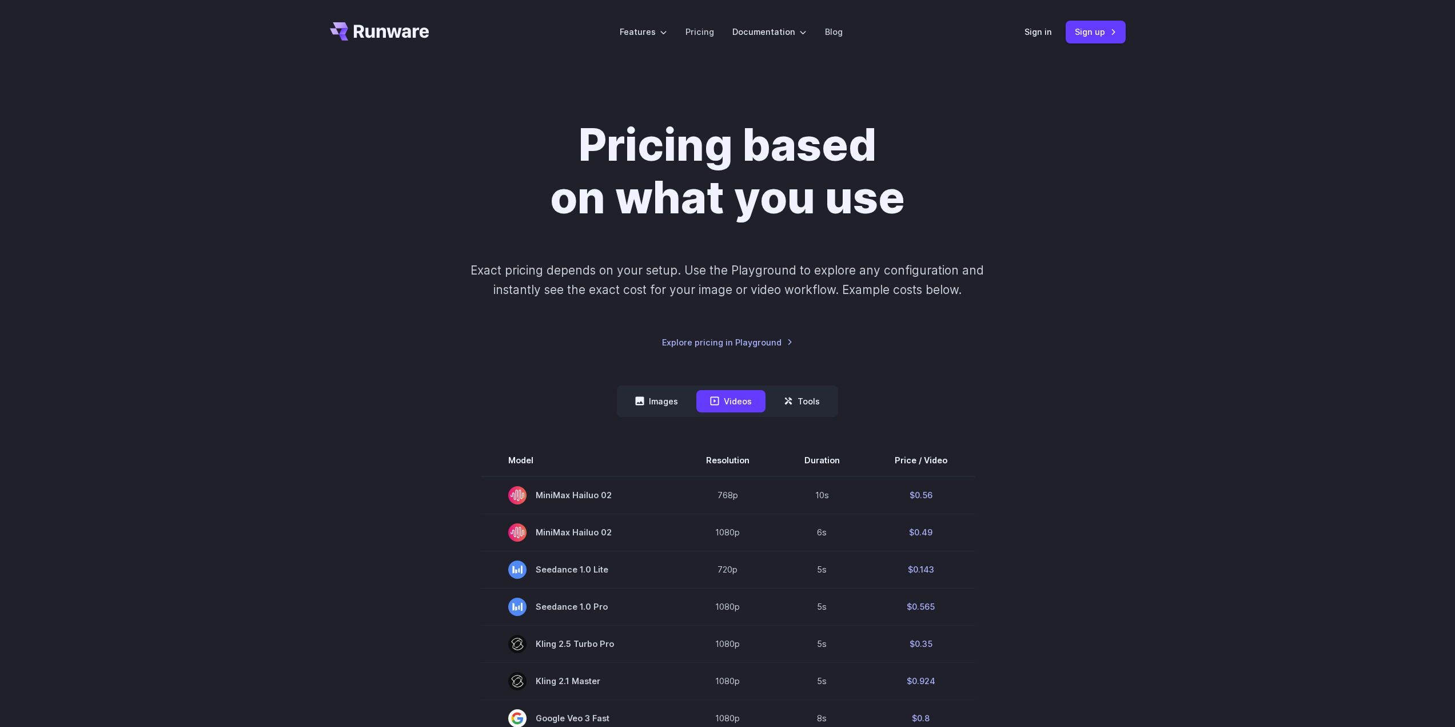  What do you see at coordinates (921, 495) in the screenshot?
I see `td: $0.56` at bounding box center [921, 495].